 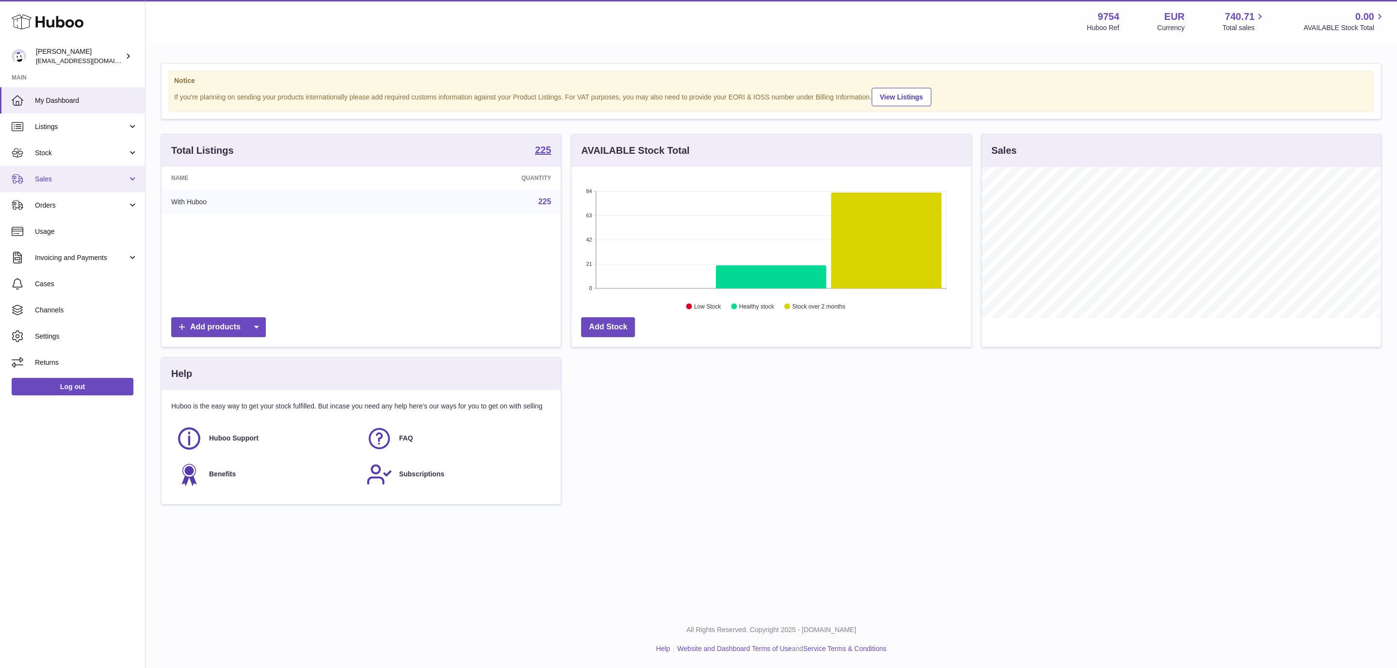 What do you see at coordinates (1243, 28) in the screenshot?
I see `span: Total sales` at bounding box center [1243, 28].